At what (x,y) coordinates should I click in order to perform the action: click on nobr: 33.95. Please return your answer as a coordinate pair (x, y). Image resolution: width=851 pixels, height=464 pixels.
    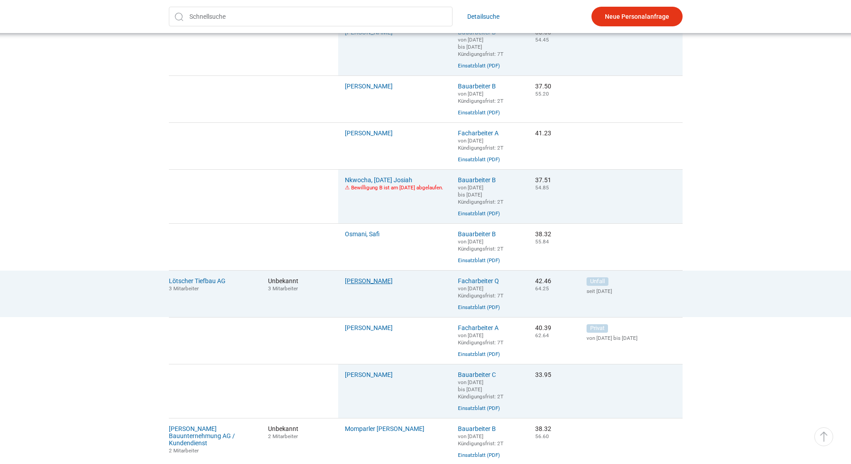
    Looking at the image, I should click on (543, 375).